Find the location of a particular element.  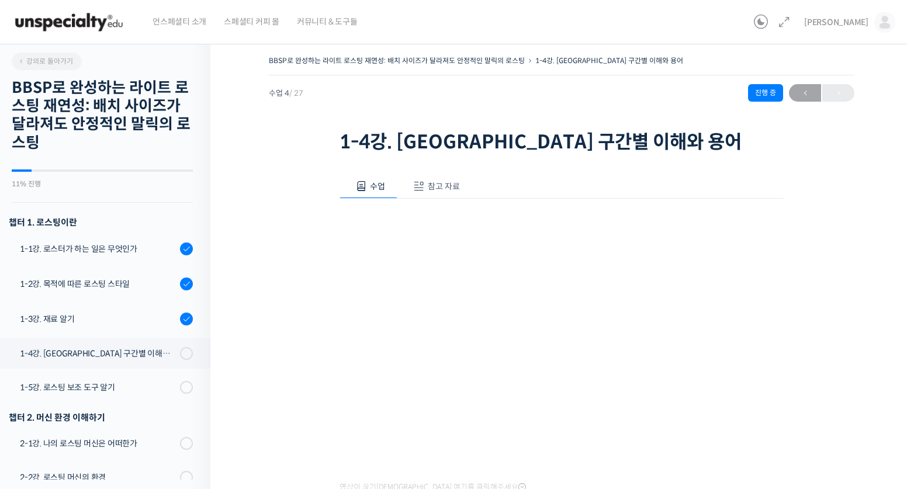

span: 수업 4 is located at coordinates (286, 93).